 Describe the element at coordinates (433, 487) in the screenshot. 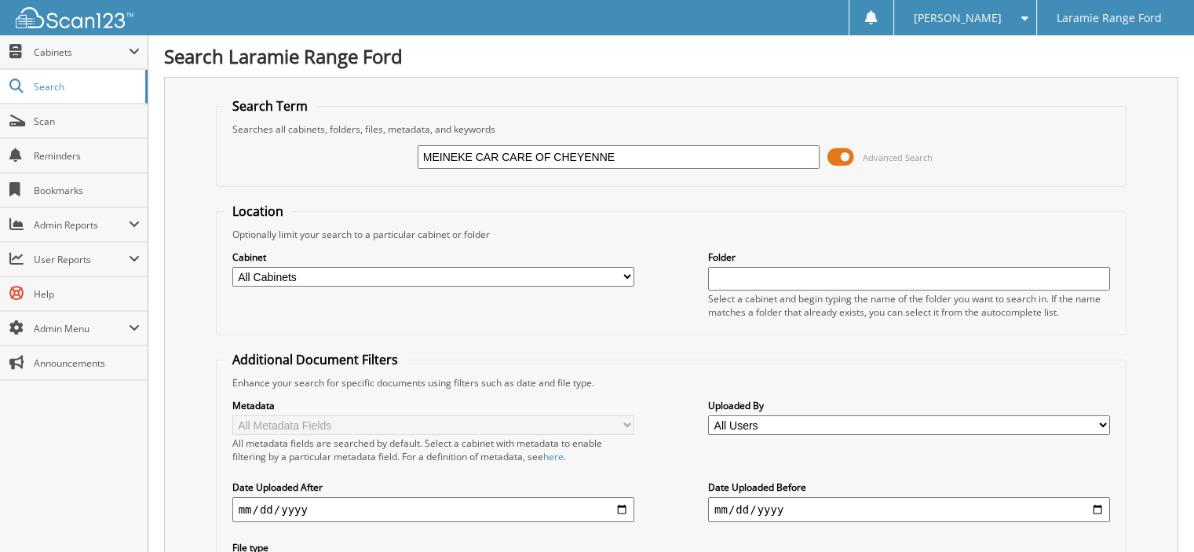

I see `label: Date Uploaded After` at that location.